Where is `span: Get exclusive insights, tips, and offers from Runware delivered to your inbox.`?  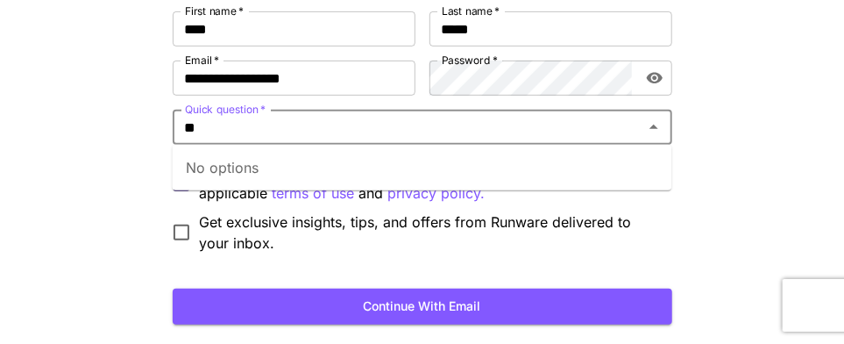 span: Get exclusive insights, tips, and offers from Runware delivered to your inbox. is located at coordinates (429, 232).